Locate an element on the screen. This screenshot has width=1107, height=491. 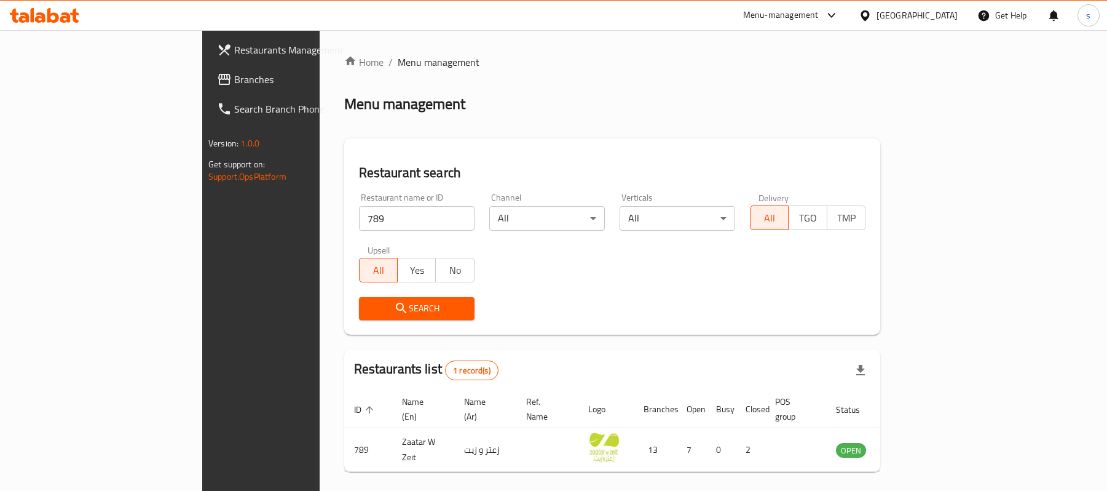
span: Get support on: is located at coordinates (237, 164).